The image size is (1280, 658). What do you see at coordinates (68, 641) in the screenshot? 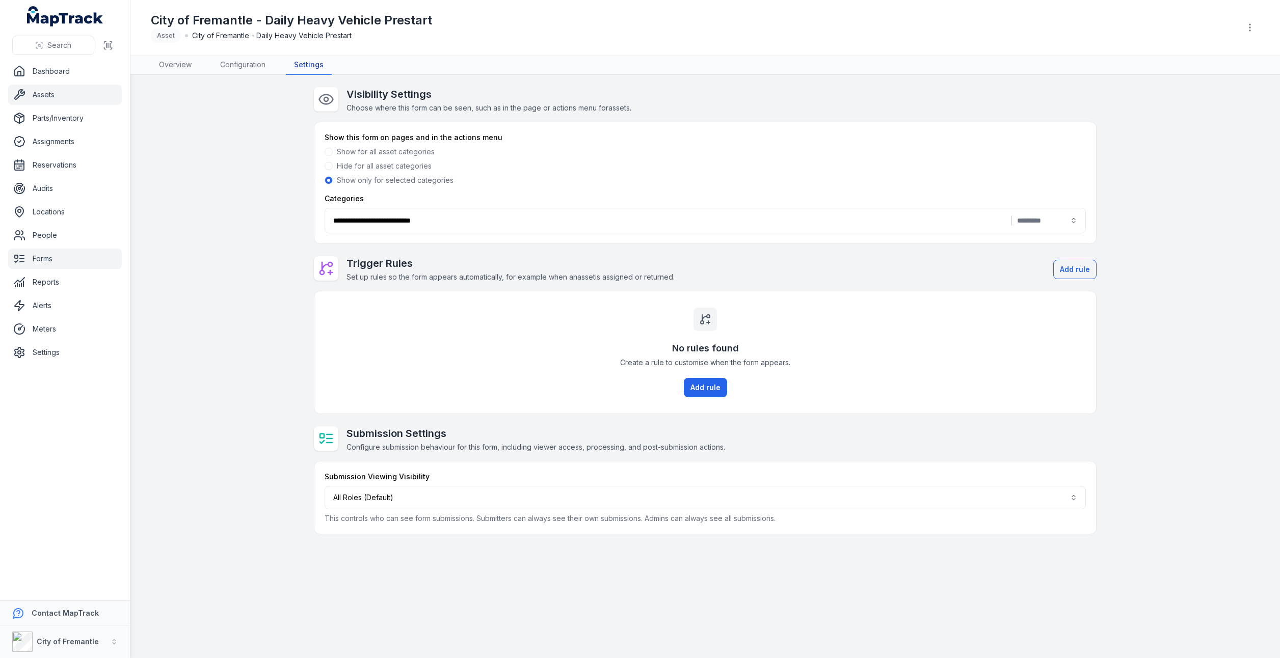
I see `strong: City of Fremantle` at bounding box center [68, 641].